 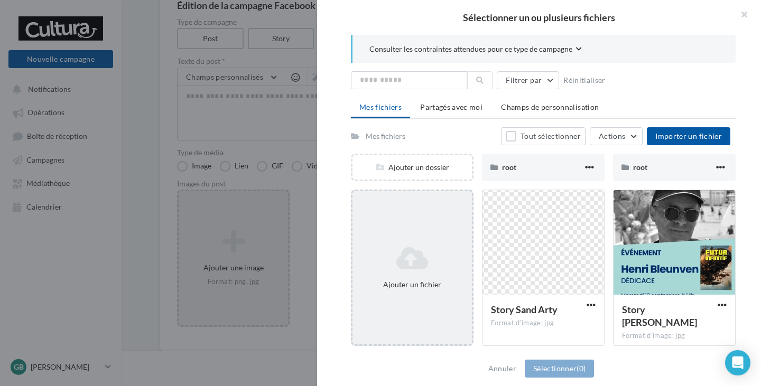 I want to click on button: Consulter les contraintes attendues pour ce type de campagne, so click(x=476, y=50).